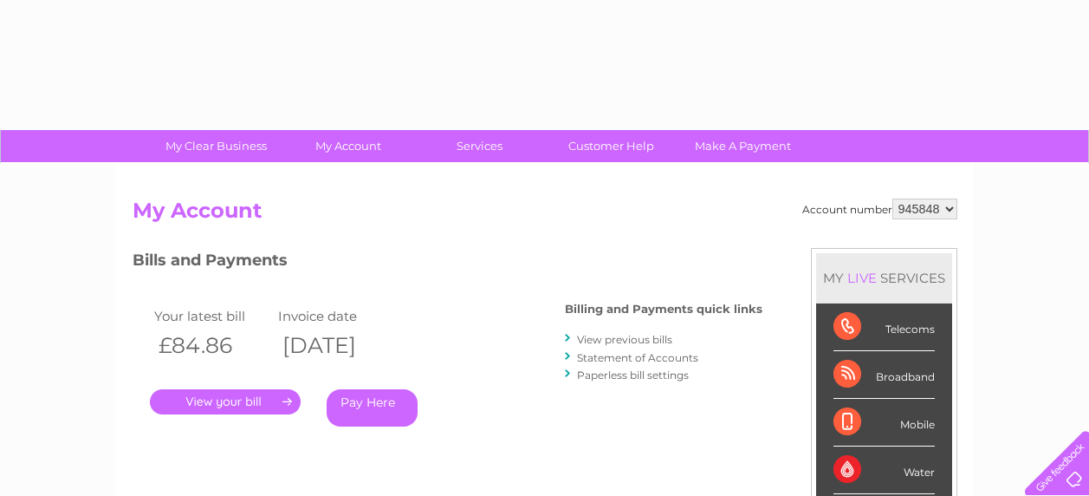  I want to click on h4: Billing and Payments quick links, so click(664, 308).